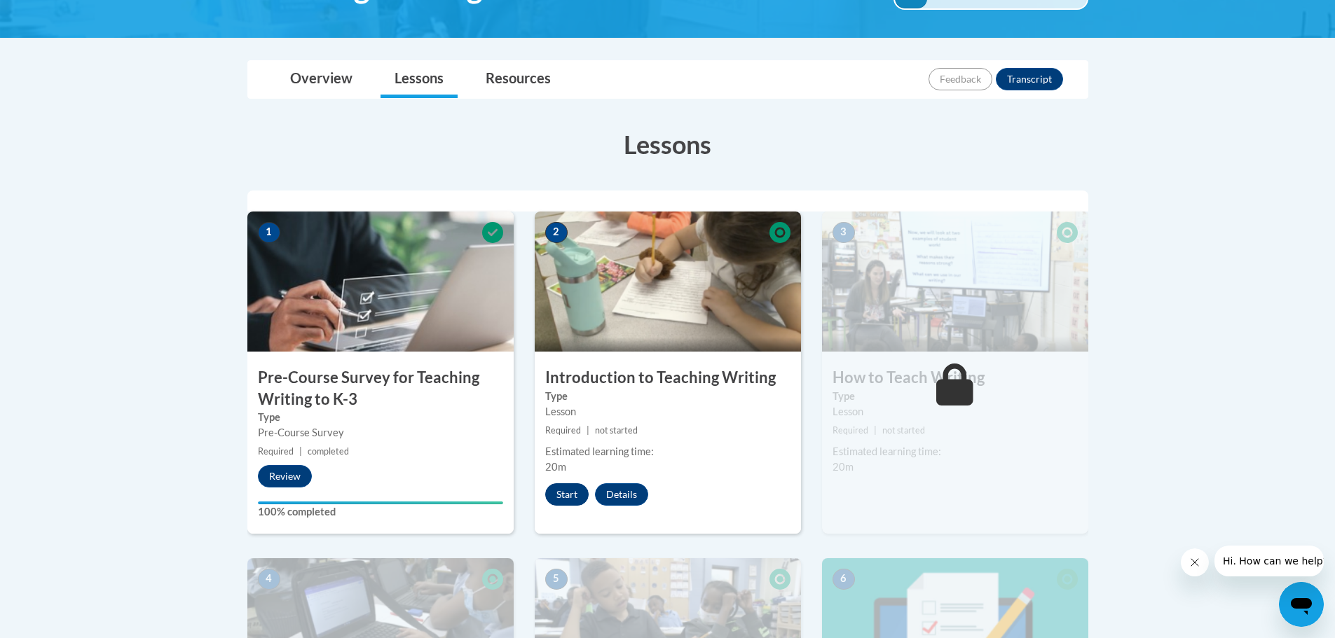  I want to click on a: Overview, so click(321, 79).